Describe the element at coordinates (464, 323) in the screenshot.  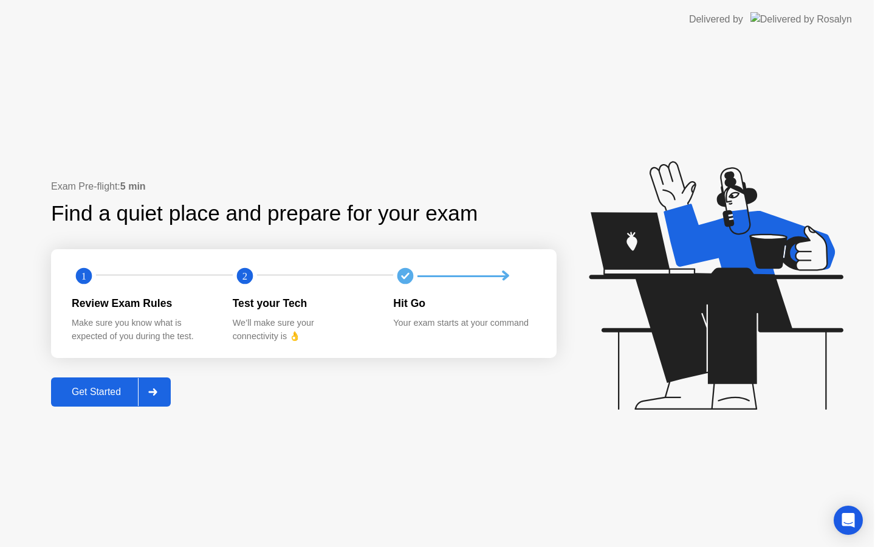
I see `div: Your exam starts at your command` at that location.